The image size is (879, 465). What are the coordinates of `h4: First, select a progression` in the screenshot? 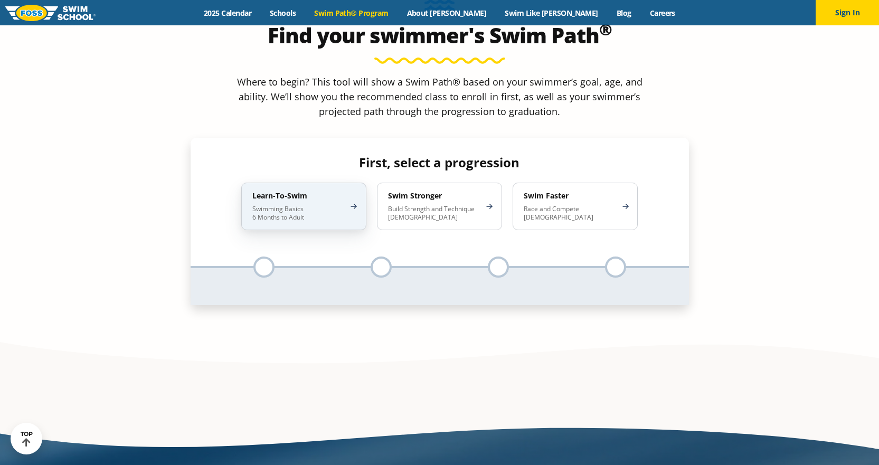 It's located at (439, 163).